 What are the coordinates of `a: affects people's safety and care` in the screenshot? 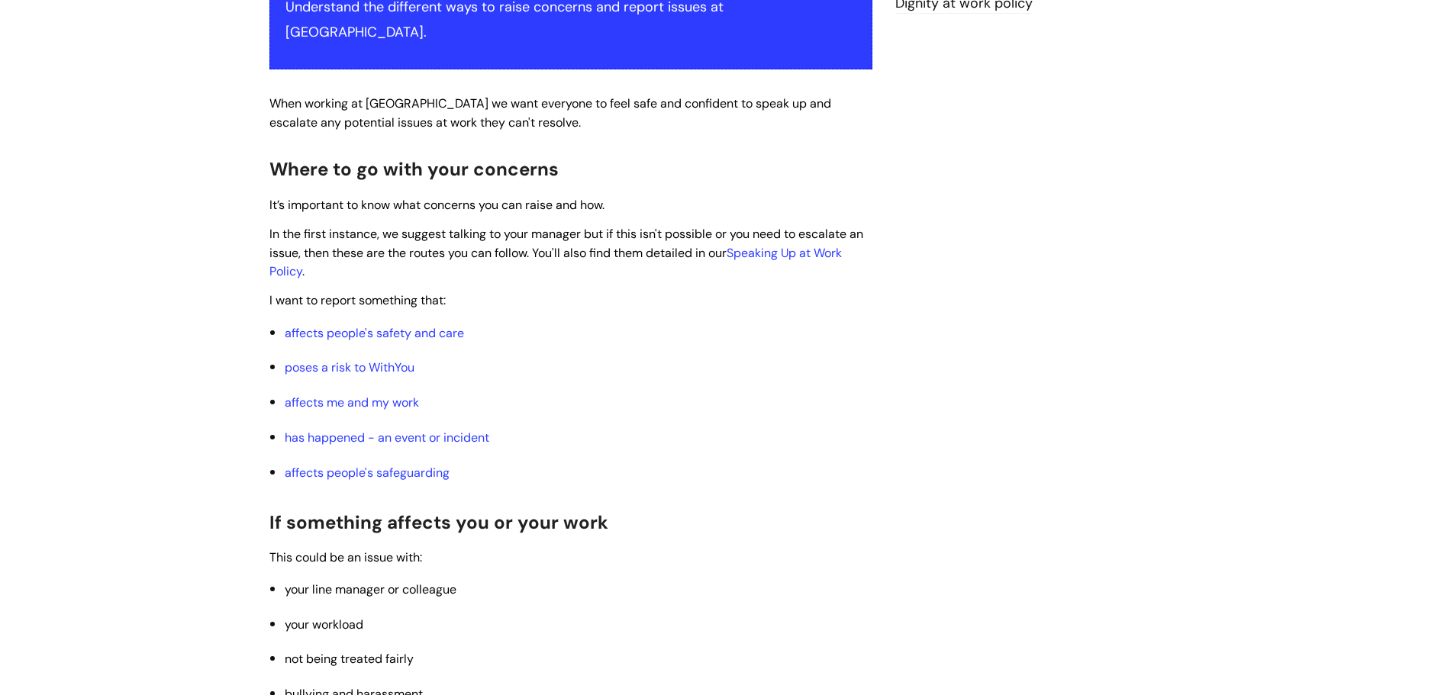 It's located at (374, 333).